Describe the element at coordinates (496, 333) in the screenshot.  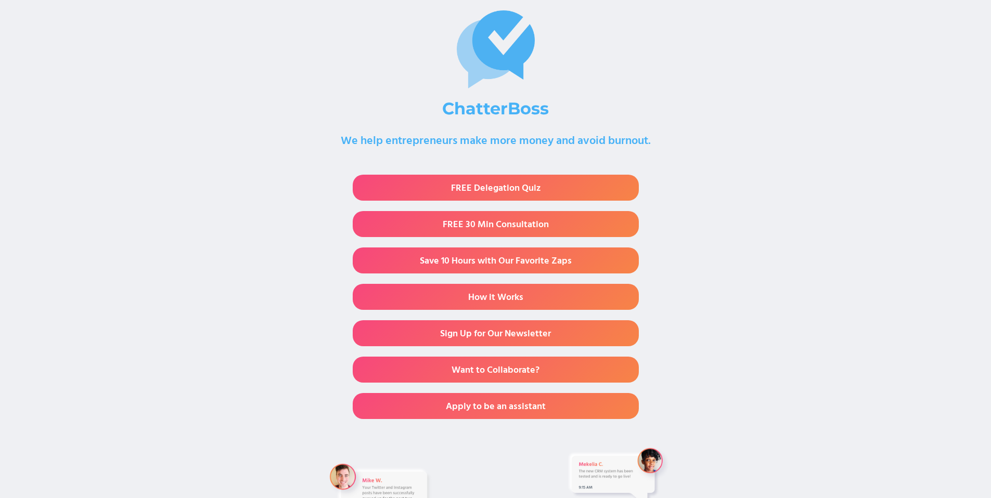
I see `a: Sign Up for Our Newsletter` at that location.